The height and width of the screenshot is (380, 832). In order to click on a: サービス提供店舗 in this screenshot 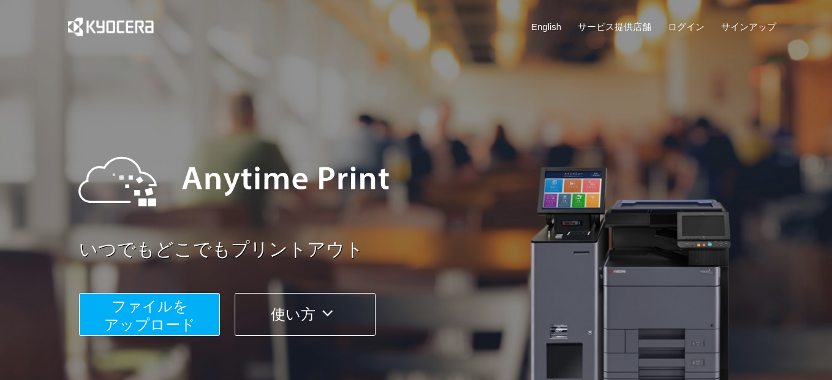, I will do `click(614, 26)`.